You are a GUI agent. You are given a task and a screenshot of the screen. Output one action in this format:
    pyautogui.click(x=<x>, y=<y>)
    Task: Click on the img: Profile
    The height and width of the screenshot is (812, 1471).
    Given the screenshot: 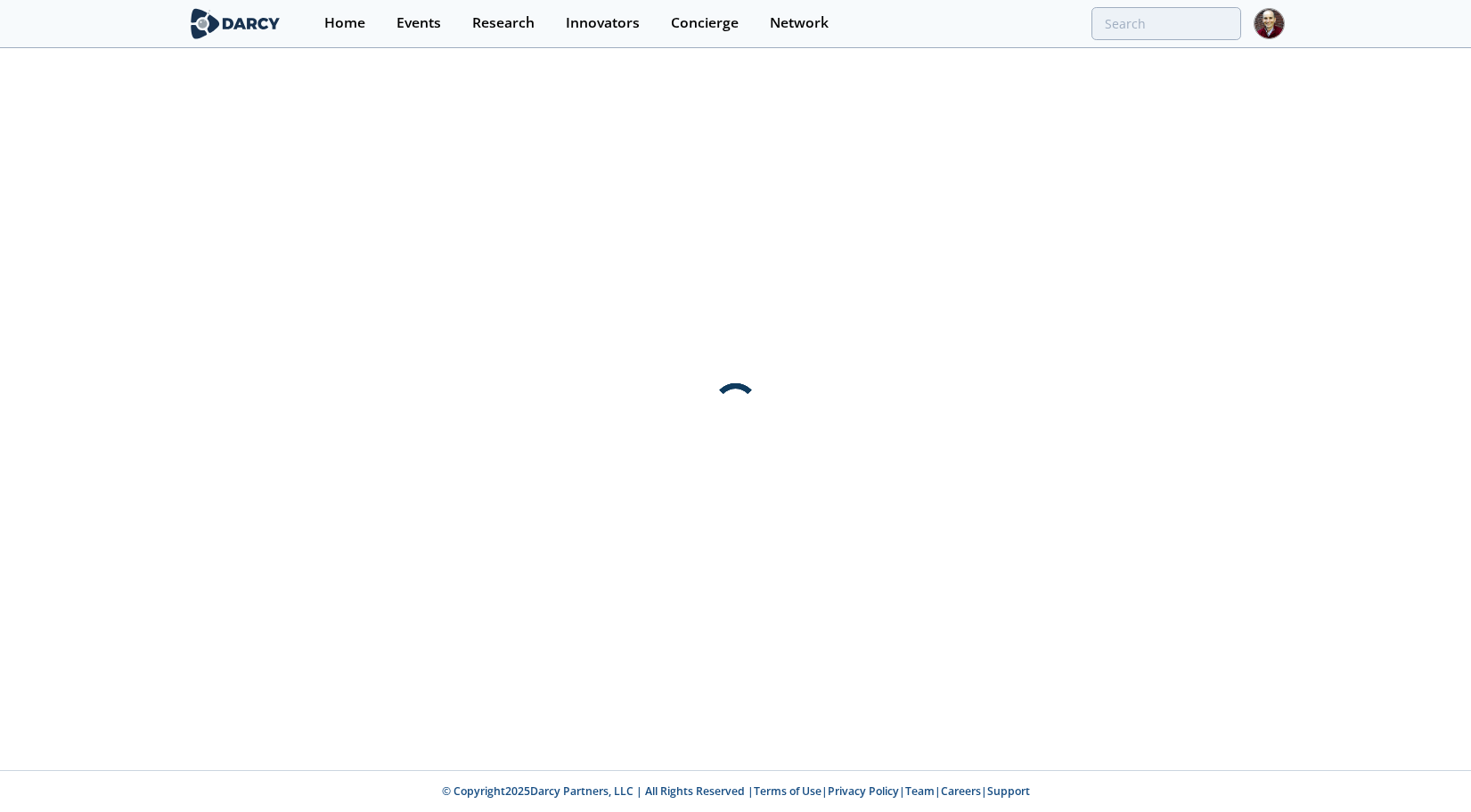 What is the action you would take?
    pyautogui.click(x=1269, y=23)
    